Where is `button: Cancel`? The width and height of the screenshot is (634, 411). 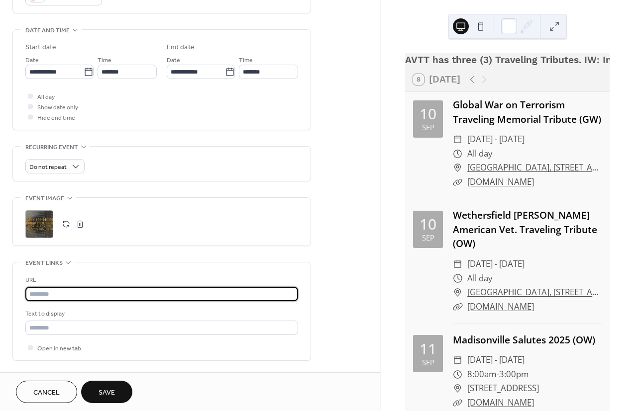 button: Cancel is located at coordinates (46, 392).